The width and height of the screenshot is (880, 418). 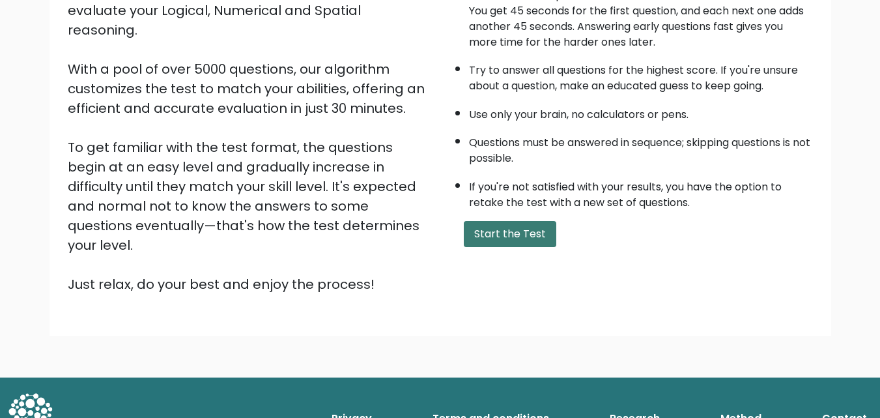 What do you see at coordinates (641, 111) in the screenshot?
I see `li: Use only your brain, no calculators or pens.` at bounding box center [641, 111].